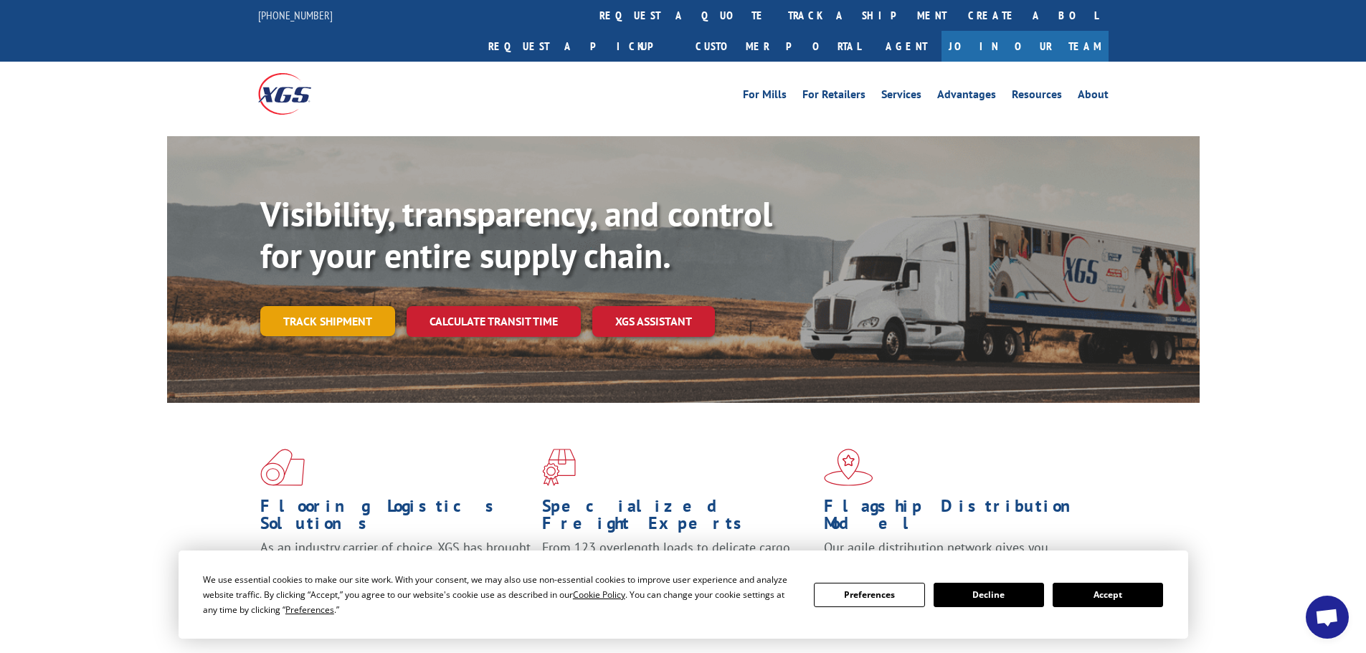 The width and height of the screenshot is (1366, 653). I want to click on a: Advantages, so click(967, 97).